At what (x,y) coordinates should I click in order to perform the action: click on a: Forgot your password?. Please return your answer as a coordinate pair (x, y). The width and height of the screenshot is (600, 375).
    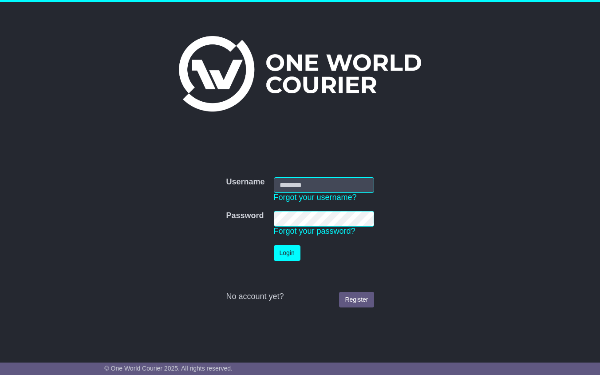
    Looking at the image, I should click on (315, 231).